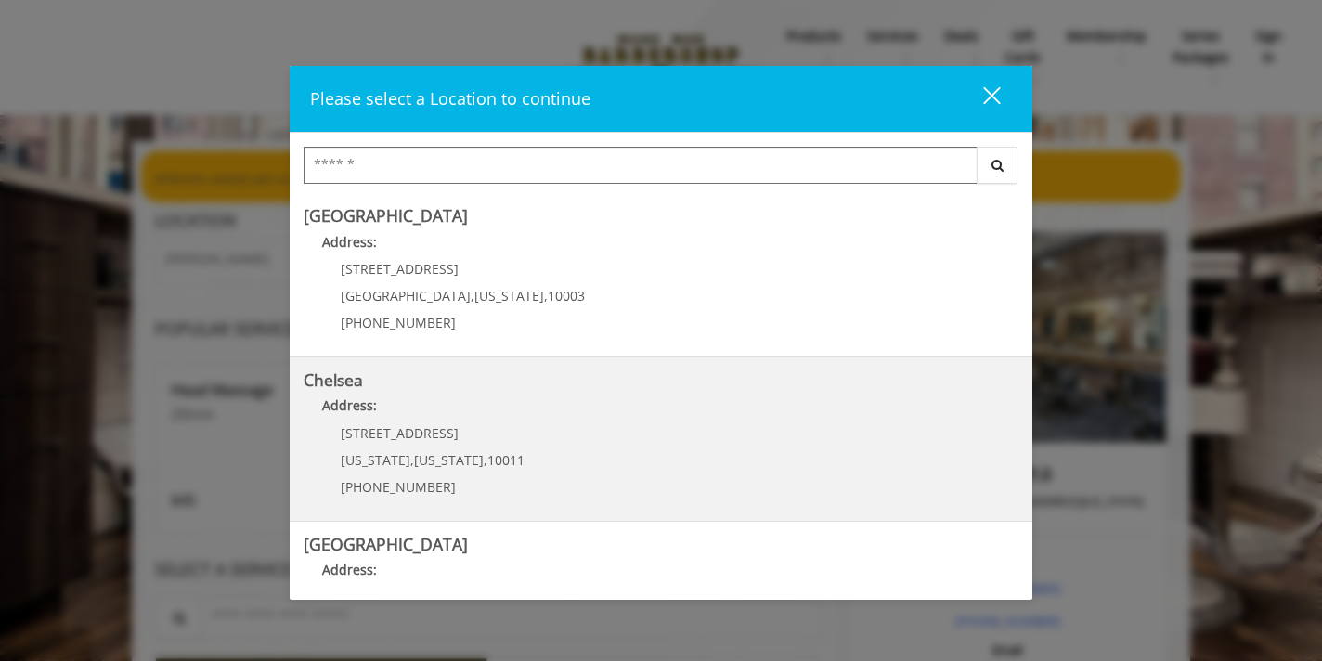 Image resolution: width=1322 pixels, height=661 pixels. I want to click on i: Search button, so click(997, 165).